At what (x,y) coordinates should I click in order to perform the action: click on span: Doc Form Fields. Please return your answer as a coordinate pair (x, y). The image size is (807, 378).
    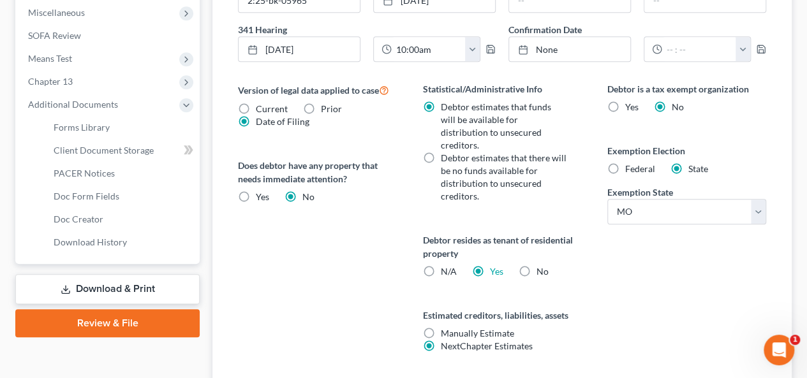
    Looking at the image, I should click on (86, 196).